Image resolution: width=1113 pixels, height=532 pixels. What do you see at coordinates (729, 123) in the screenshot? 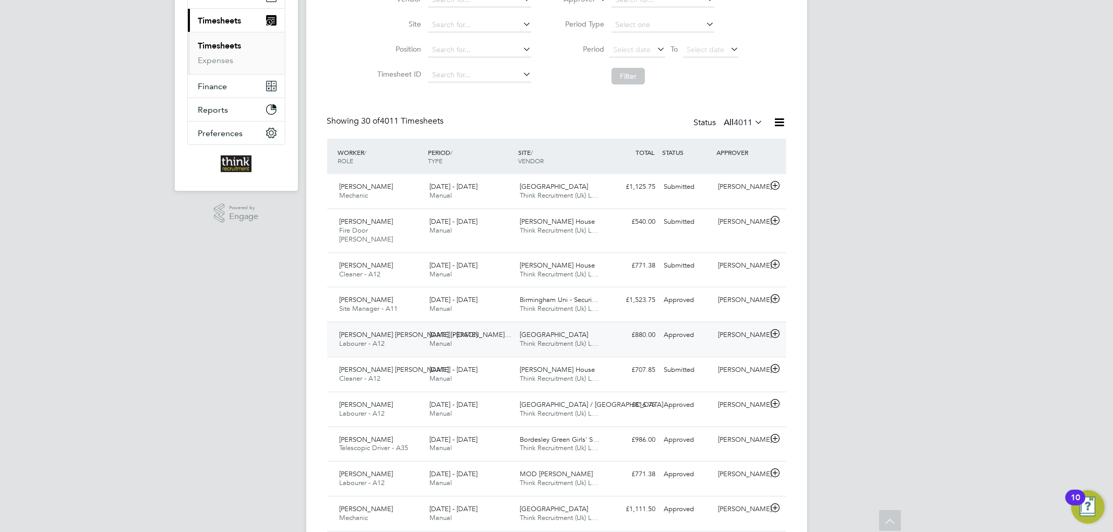
I see `div: Status` at bounding box center [729, 123].